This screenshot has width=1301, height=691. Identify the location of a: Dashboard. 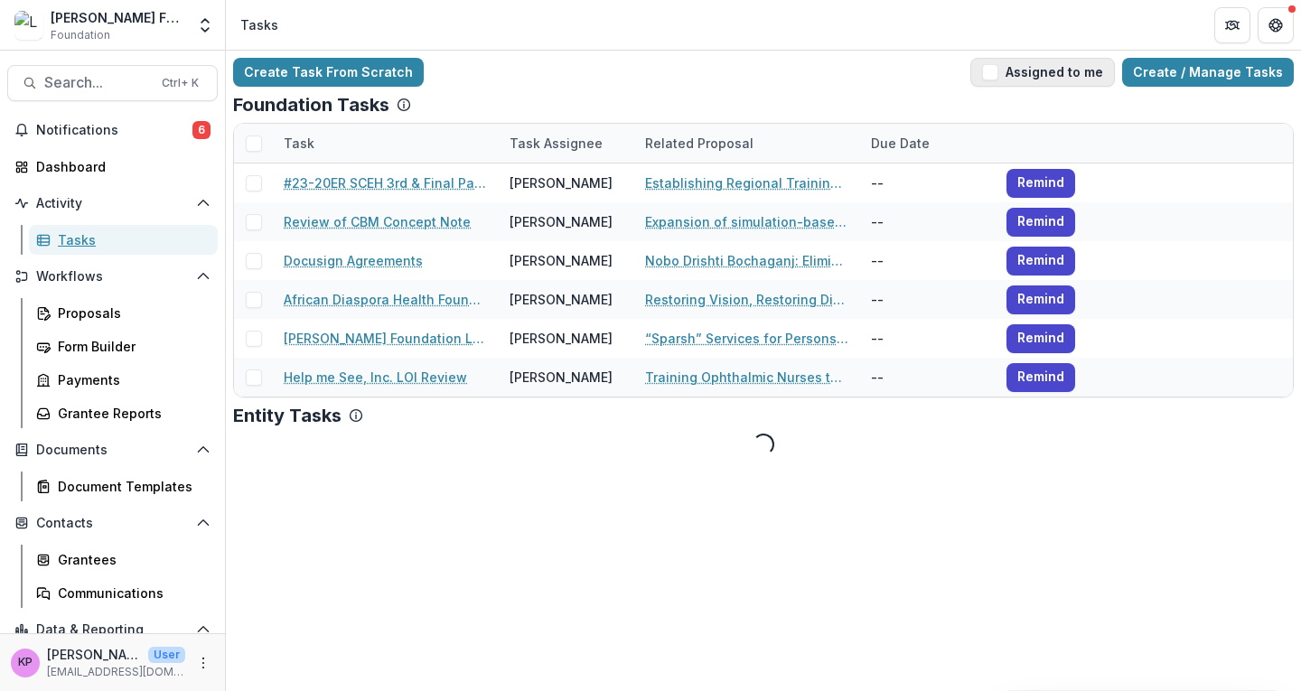
(112, 166).